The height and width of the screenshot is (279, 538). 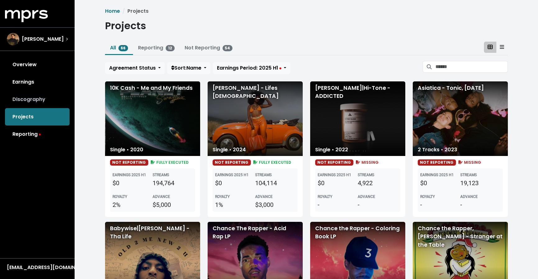 I want to click on a: Earnings, so click(x=37, y=82).